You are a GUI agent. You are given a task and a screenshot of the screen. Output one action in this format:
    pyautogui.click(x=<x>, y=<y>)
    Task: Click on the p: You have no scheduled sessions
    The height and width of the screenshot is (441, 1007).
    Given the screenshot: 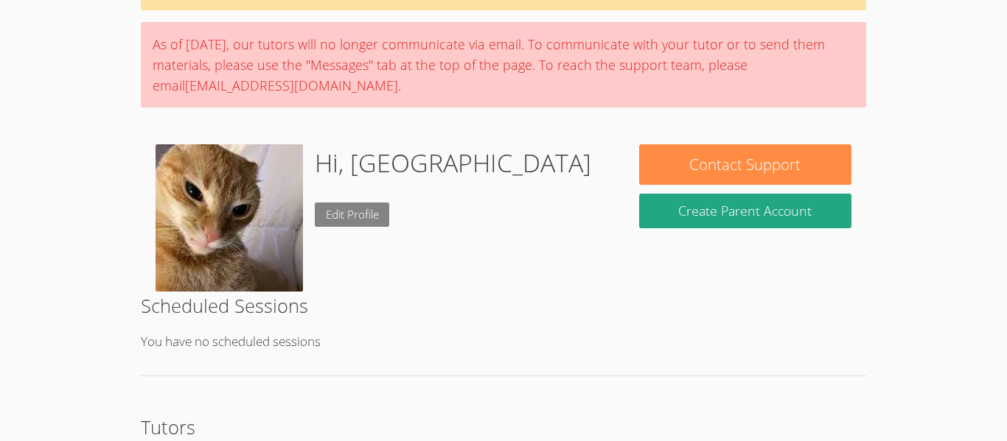 What is the action you would take?
    pyautogui.click(x=503, y=342)
    